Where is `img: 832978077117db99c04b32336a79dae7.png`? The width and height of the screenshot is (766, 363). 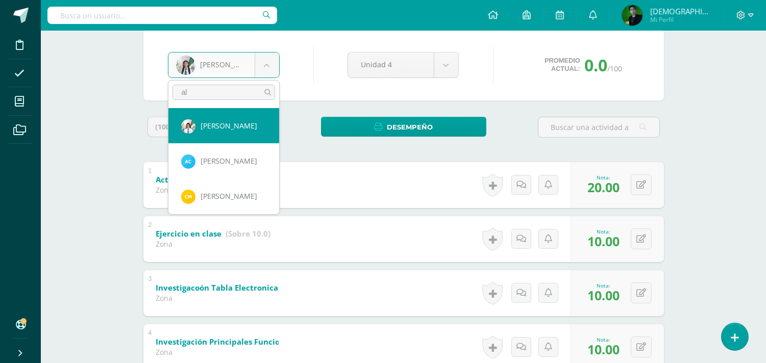 img: 832978077117db99c04b32336a79dae7.png is located at coordinates (188, 162).